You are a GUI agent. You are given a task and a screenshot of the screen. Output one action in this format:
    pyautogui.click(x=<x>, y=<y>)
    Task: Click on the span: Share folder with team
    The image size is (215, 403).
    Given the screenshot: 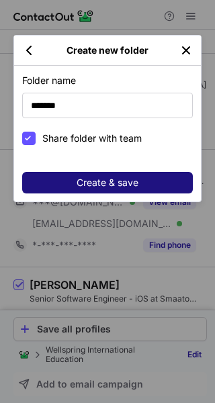 What is the action you would take?
    pyautogui.click(x=118, y=138)
    